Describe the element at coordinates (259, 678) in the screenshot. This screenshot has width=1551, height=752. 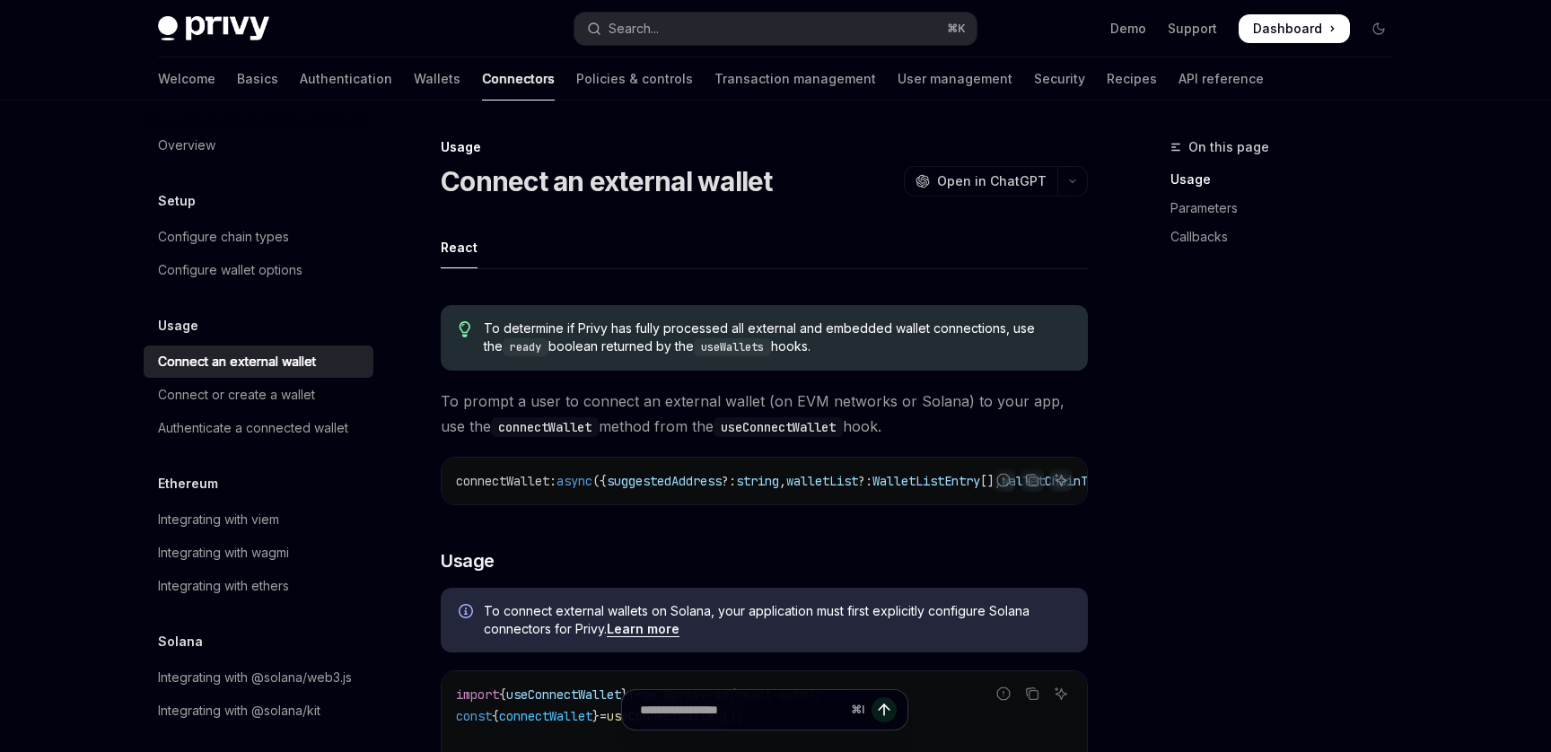
I see `a: Integrating with @solana/web3.js` at that location.